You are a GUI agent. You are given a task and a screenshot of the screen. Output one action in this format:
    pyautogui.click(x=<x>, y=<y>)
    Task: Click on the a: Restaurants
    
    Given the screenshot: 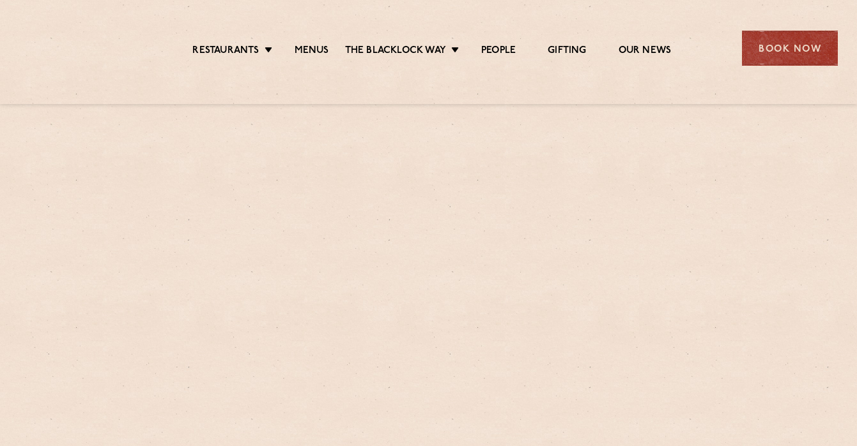 What is the action you would take?
    pyautogui.click(x=225, y=52)
    